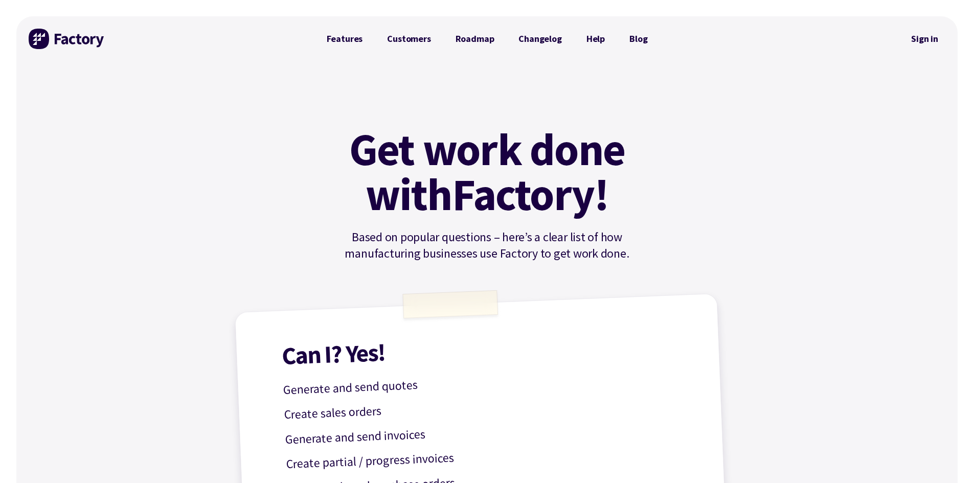 The image size is (974, 483). Describe the element at coordinates (488, 407) in the screenshot. I see `p: Create sales orders` at that location.